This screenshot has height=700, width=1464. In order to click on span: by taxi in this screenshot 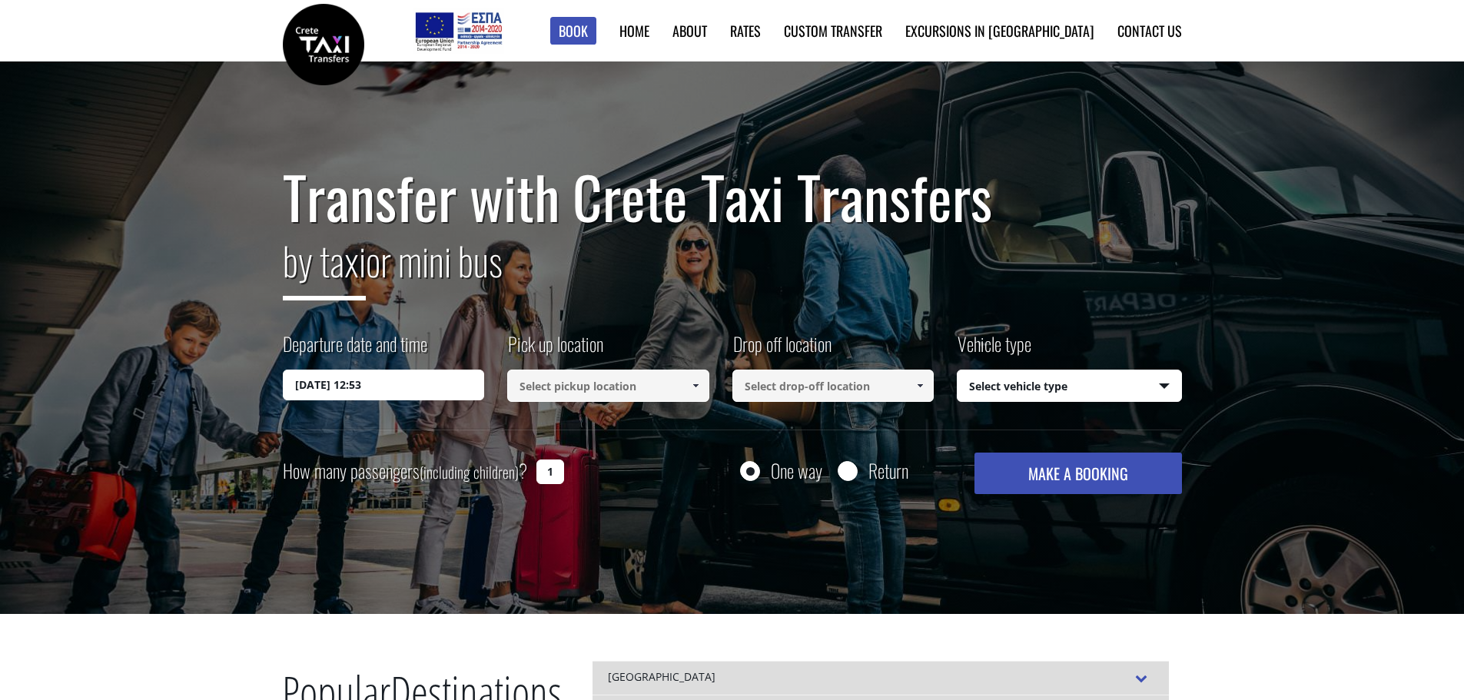, I will do `click(324, 266)`.